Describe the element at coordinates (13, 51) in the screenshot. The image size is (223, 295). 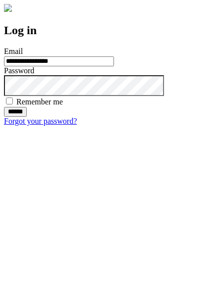
I see `label: Email` at that location.